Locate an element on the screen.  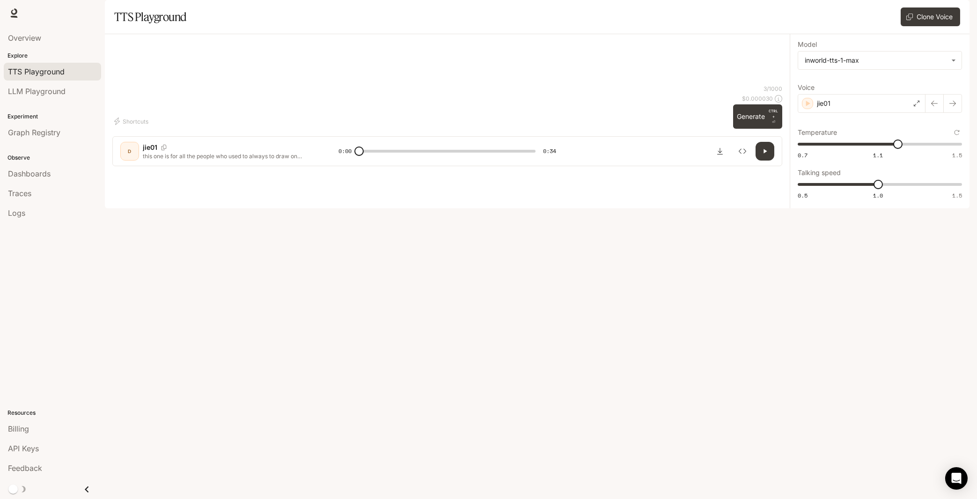
button: Copy Voice ID is located at coordinates (164, 148).